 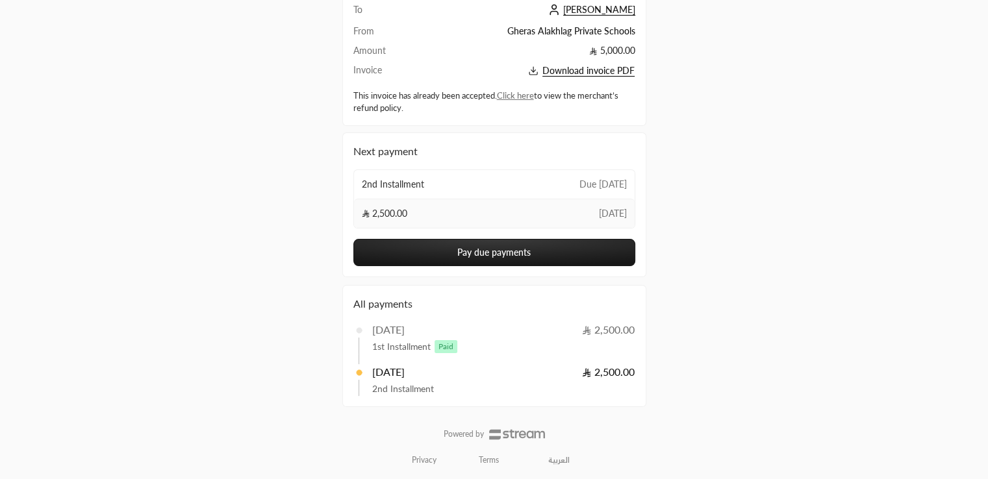 I want to click on span: Paid, so click(x=446, y=347).